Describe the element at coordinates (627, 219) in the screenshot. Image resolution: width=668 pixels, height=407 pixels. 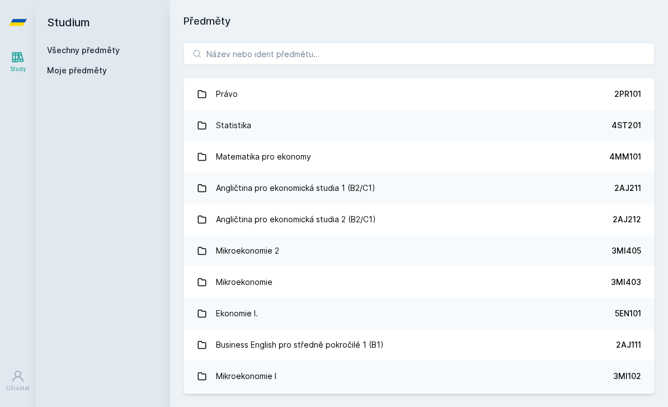
I see `div: 2AJ212` at that location.